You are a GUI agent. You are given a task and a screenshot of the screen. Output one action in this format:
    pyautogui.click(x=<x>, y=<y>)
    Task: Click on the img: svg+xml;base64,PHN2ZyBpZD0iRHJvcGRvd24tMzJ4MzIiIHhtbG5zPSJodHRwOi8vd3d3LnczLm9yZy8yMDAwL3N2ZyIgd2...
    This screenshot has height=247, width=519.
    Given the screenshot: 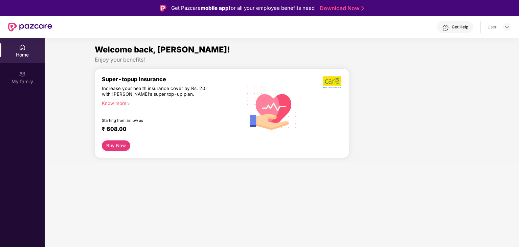 What is the action you would take?
    pyautogui.click(x=506, y=27)
    